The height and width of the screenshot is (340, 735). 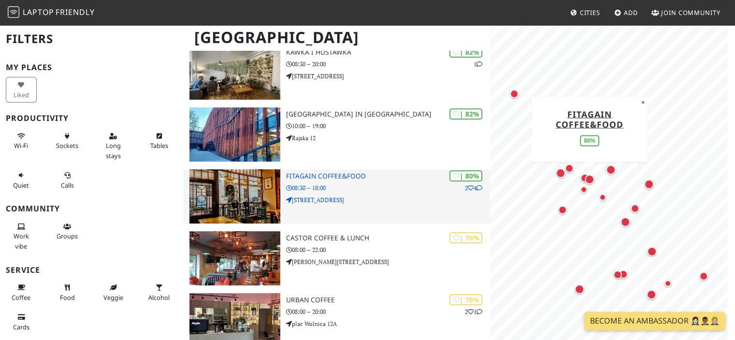 What do you see at coordinates (67, 180) in the screenshot?
I see `button: Calls` at bounding box center [67, 180].